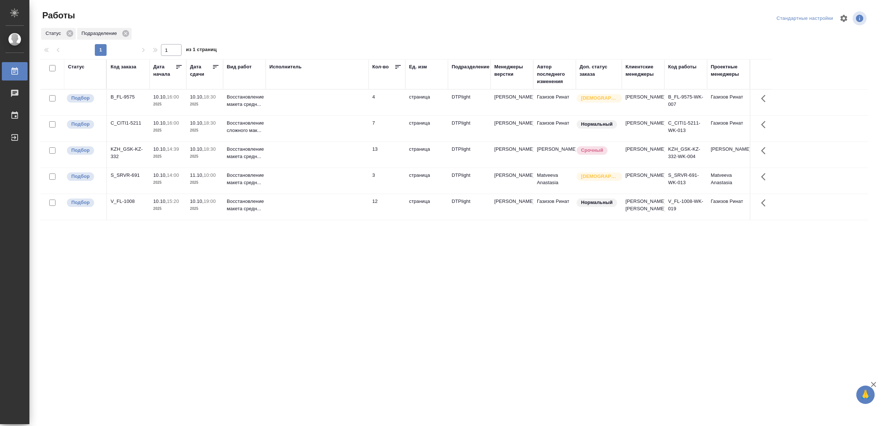 The height and width of the screenshot is (426, 882). Describe the element at coordinates (100, 33) in the screenshot. I see `p: Подразделение` at that location.